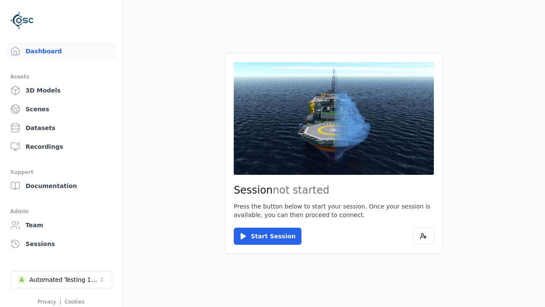 This screenshot has height=307, width=545. What do you see at coordinates (22, 279) in the screenshot?
I see `div: A` at bounding box center [22, 279].